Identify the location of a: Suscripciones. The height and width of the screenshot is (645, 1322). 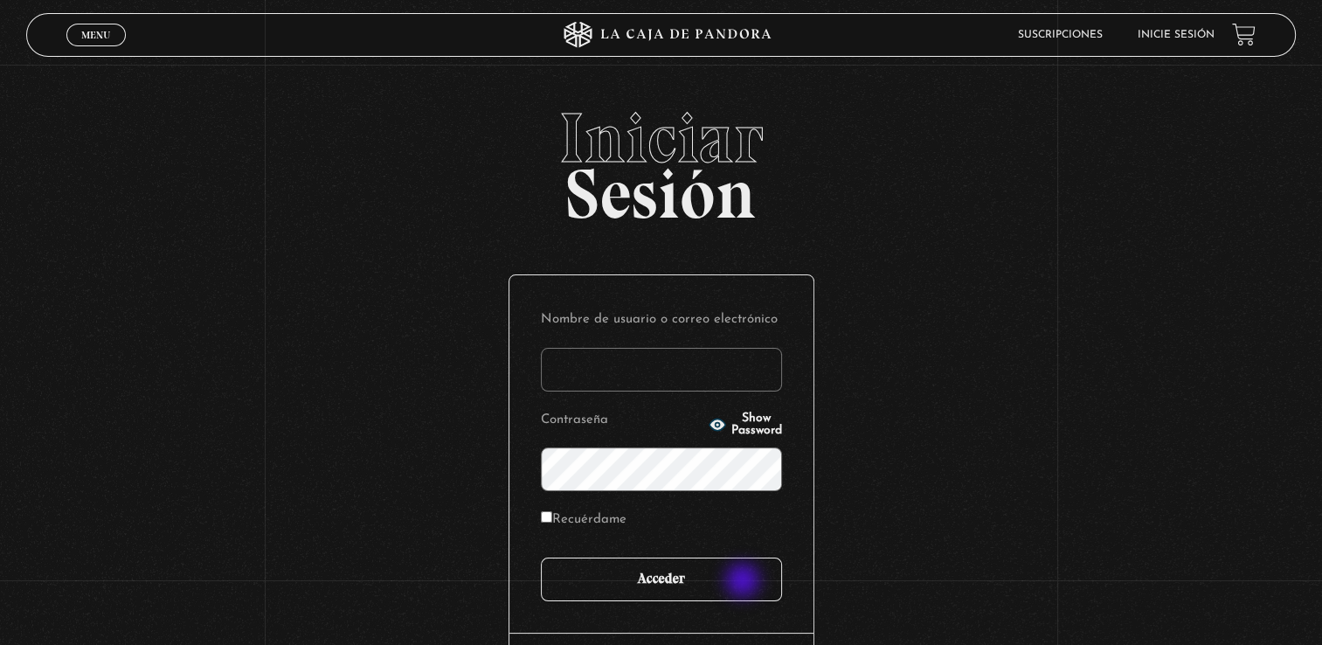
(1060, 35).